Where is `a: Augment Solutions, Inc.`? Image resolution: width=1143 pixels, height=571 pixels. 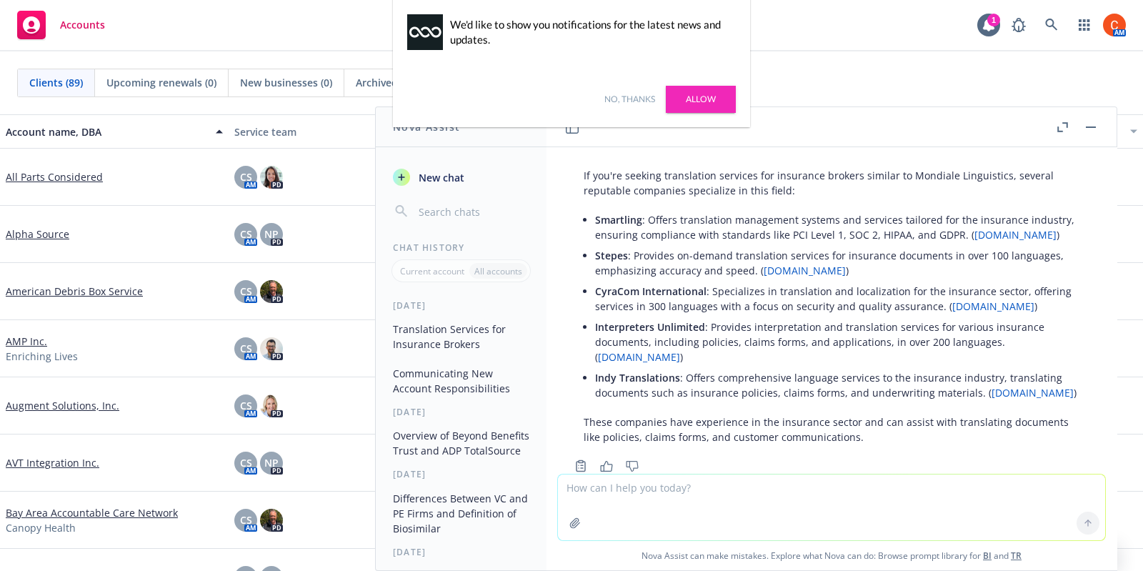 a: Augment Solutions, Inc. is located at coordinates (62, 405).